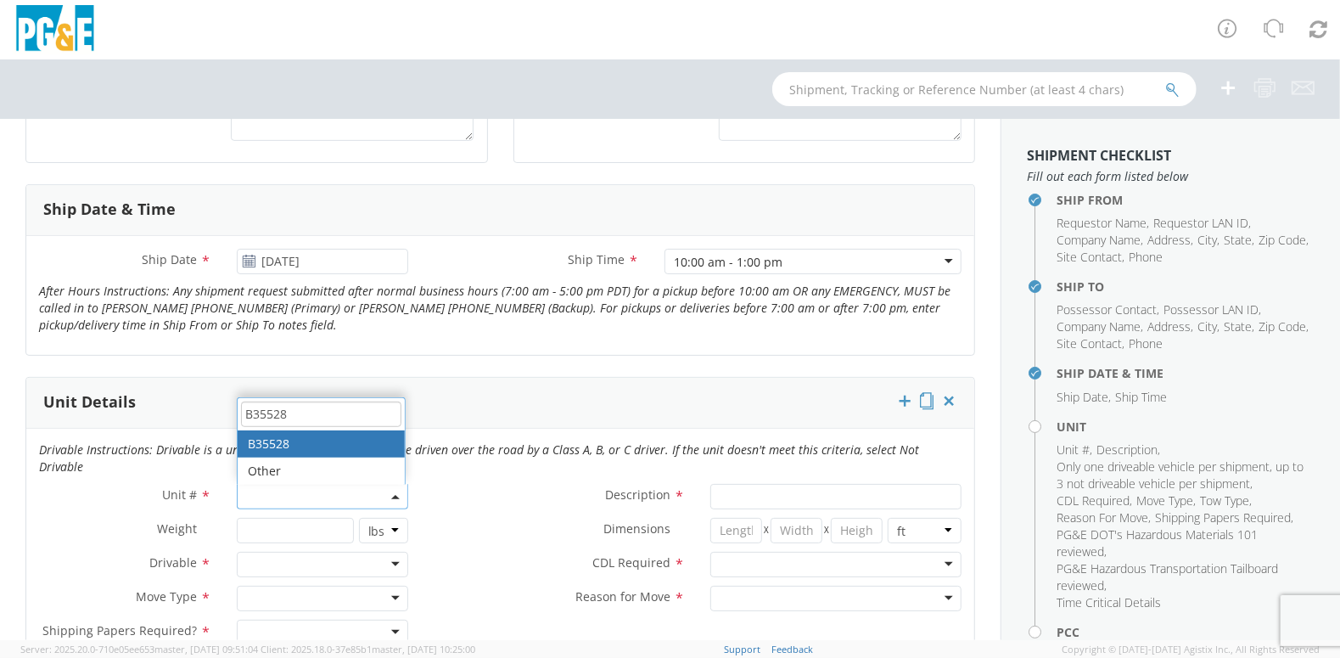 The height and width of the screenshot is (658, 1340). I want to click on span: Drivable, so click(173, 562).